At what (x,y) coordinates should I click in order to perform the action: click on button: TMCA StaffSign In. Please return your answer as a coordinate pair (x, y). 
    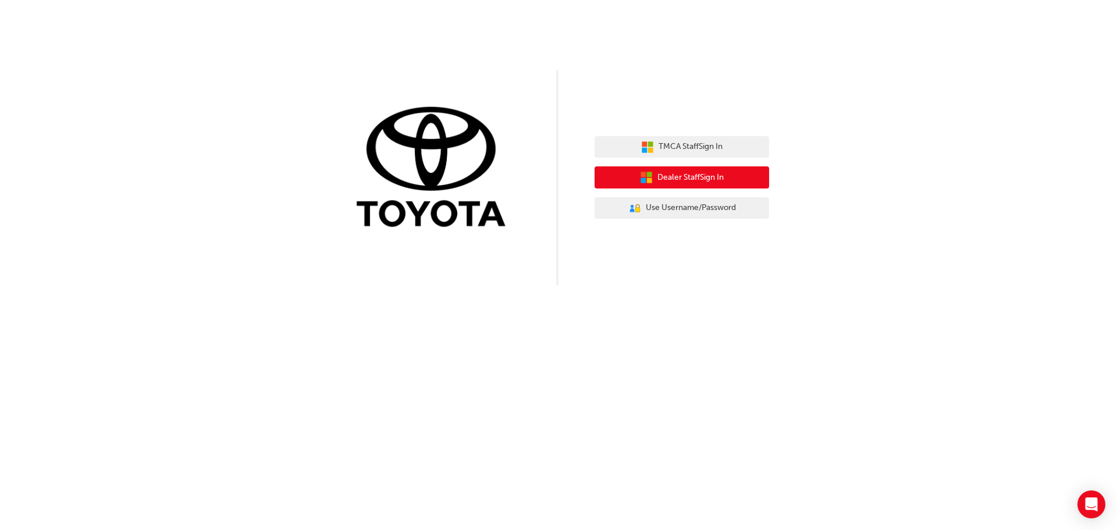
    Looking at the image, I should click on (682, 147).